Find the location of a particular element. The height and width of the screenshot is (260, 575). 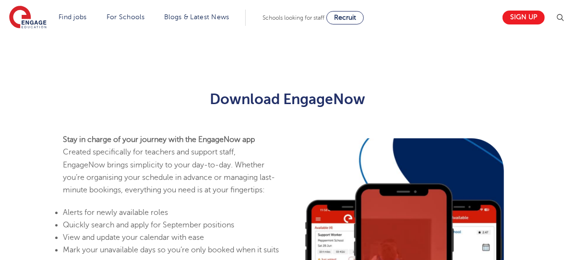

a: Find jobs is located at coordinates (72, 17).